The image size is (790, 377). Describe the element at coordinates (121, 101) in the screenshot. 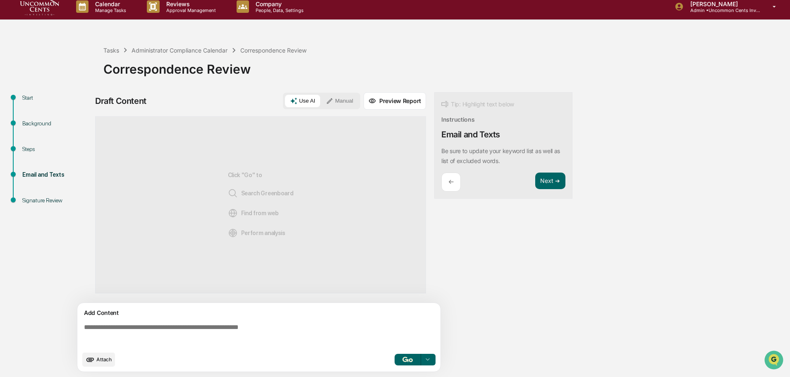

I see `div: Draft Content` at that location.